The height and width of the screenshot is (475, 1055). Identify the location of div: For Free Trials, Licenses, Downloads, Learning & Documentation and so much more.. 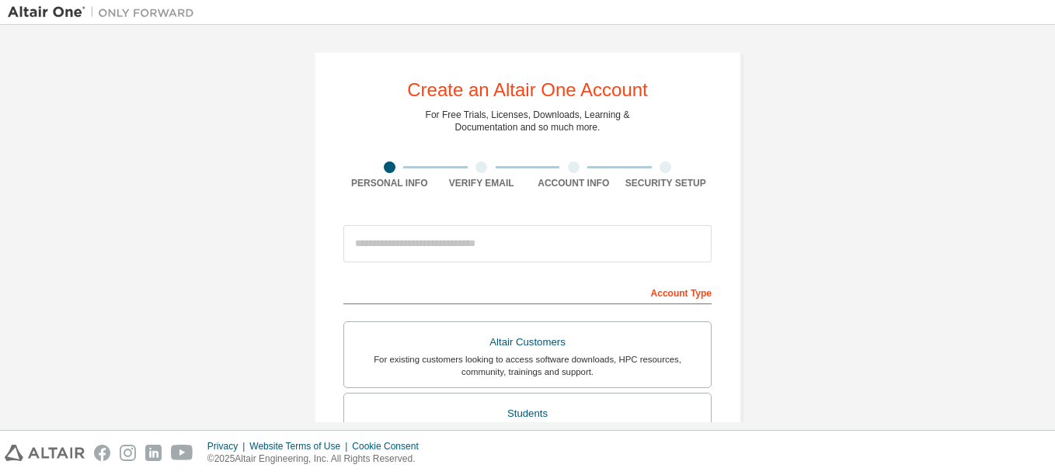
(528, 121).